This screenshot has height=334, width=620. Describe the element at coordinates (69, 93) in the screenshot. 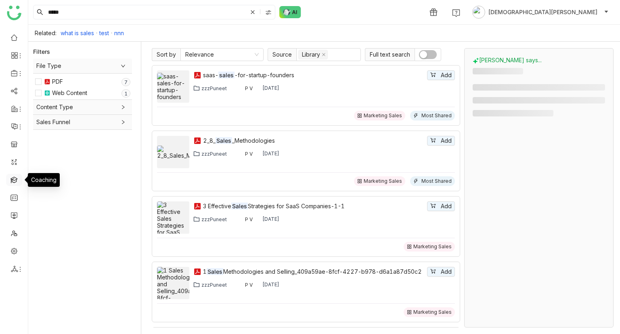

I see `div: Web Content` at that location.